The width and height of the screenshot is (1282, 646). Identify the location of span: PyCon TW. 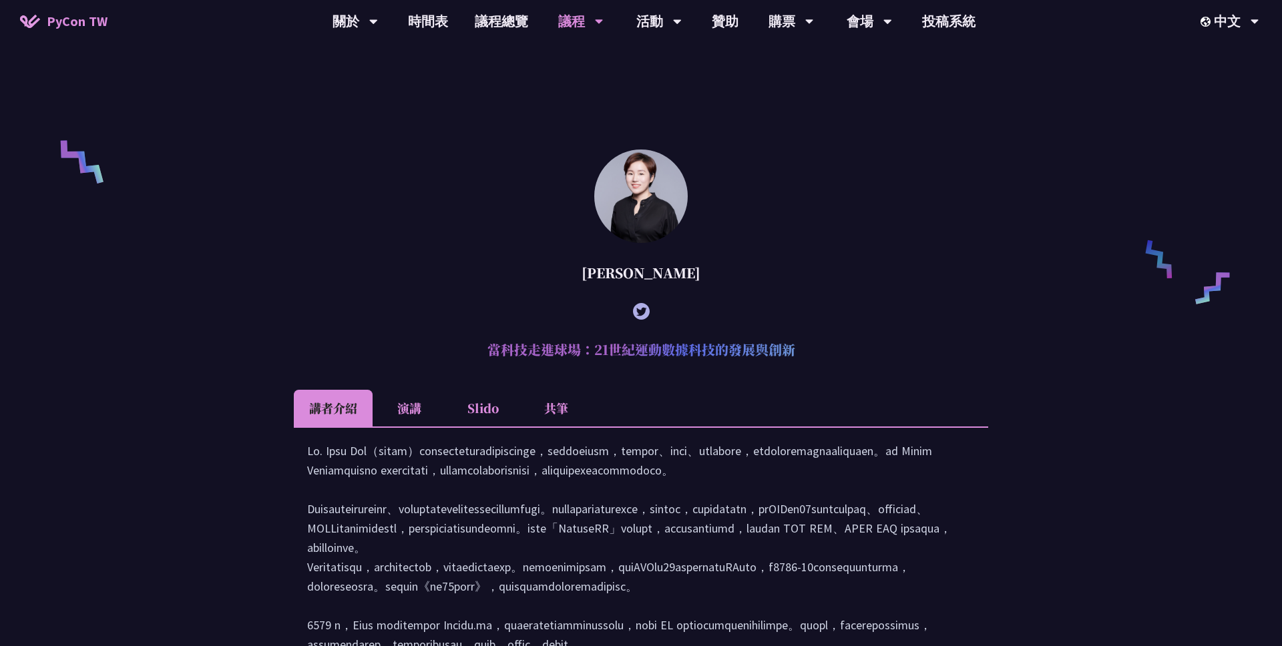
(77, 21).